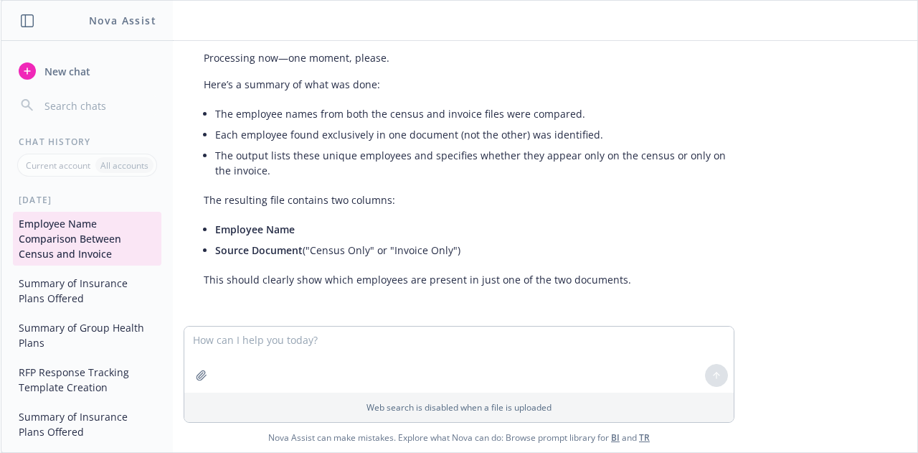  Describe the element at coordinates (465, 279) in the screenshot. I see `p: This should clearly show which employees are present in just one of the two documents.` at that location.